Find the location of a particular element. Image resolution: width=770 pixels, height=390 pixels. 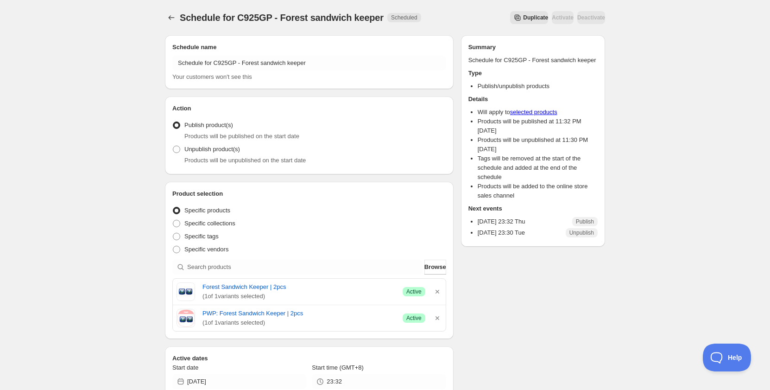

h2: Product selection is located at coordinates (309, 194).